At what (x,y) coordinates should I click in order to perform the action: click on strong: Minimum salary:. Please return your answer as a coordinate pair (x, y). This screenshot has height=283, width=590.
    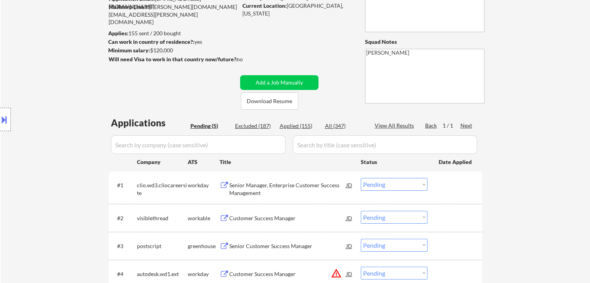
    Looking at the image, I should click on (129, 50).